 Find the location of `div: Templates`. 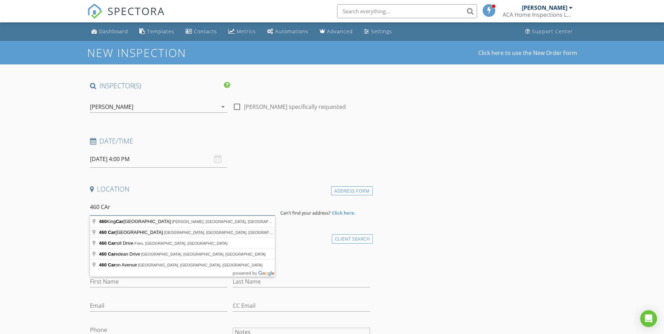

div: Templates is located at coordinates (161, 31).